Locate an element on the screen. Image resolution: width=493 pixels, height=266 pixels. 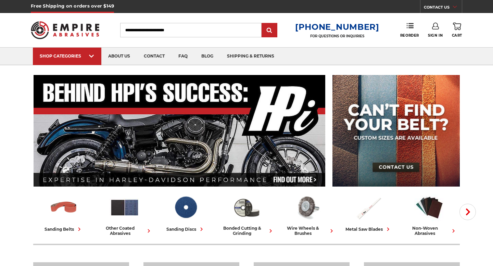
span: Cart is located at coordinates (457, 35).